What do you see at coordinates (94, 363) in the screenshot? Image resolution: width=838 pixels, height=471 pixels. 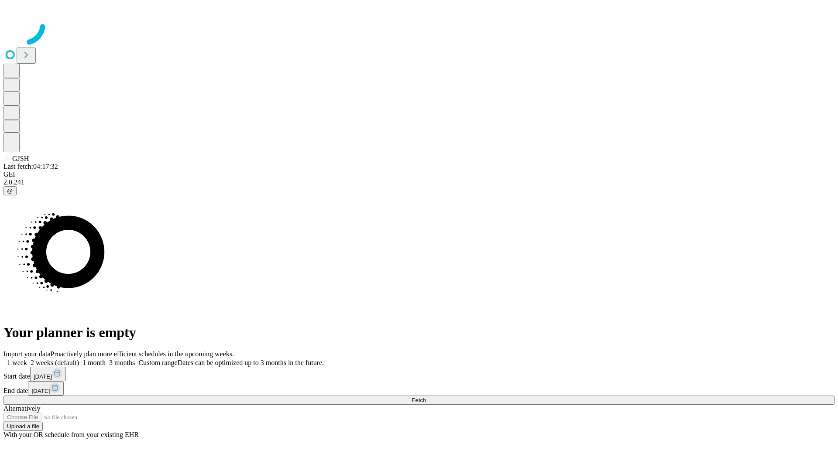 I see `span: 1 month` at bounding box center [94, 363].